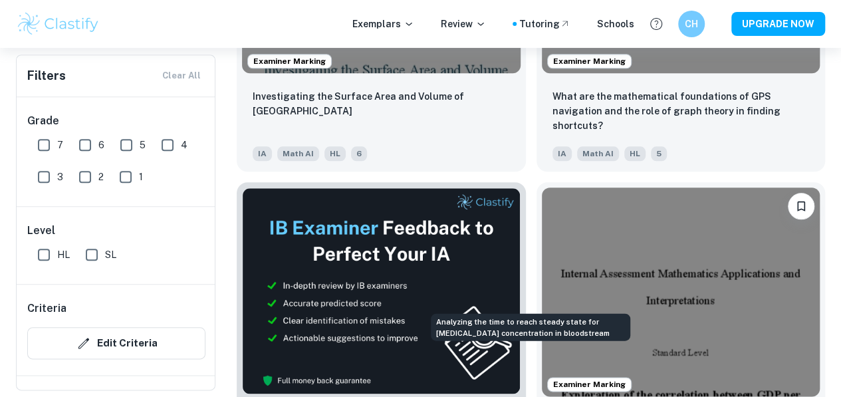  Describe the element at coordinates (778, 24) in the screenshot. I see `button: UPGRADE NOW` at that location.